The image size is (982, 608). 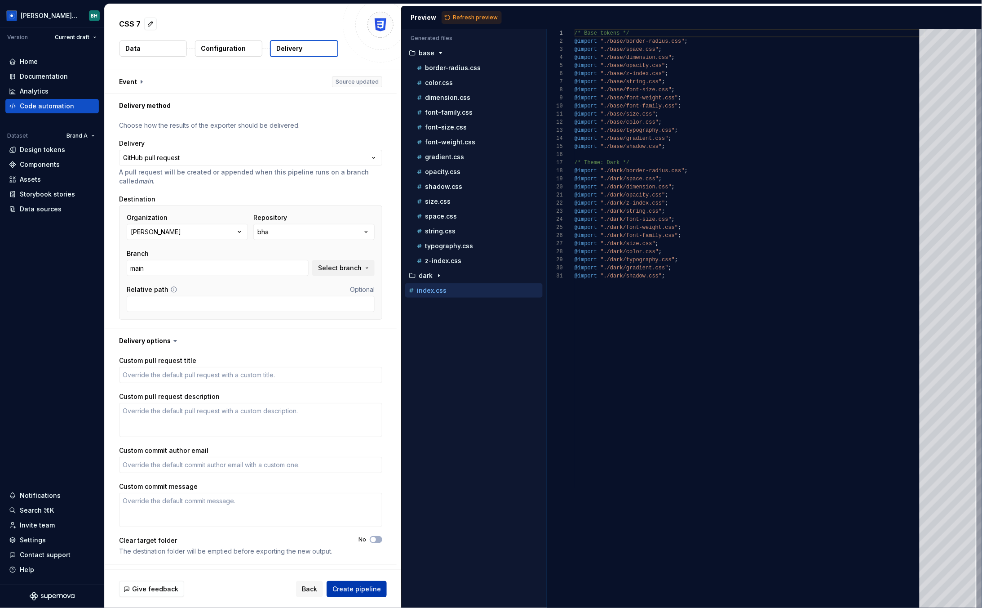 What do you see at coordinates (638, 260) in the screenshot?
I see `span: "./dark/typography.css"` at bounding box center [638, 260].